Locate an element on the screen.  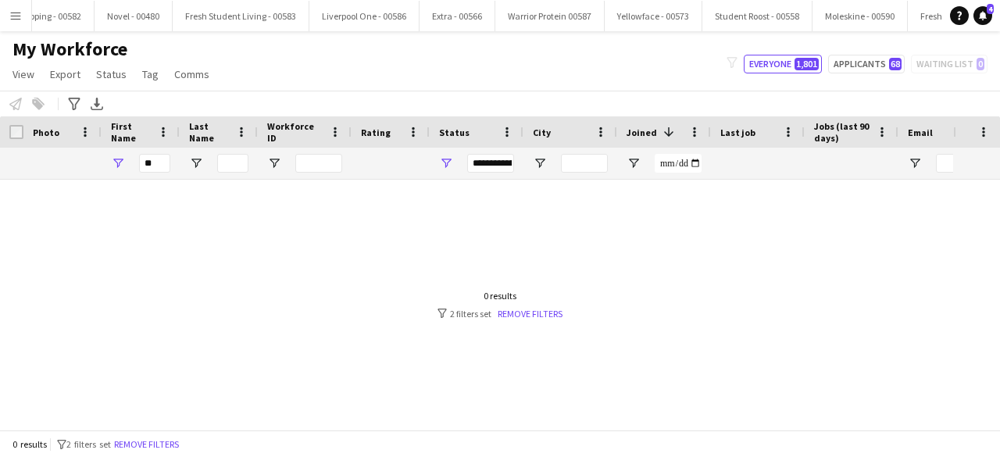
button: Student Roost - 00558 is located at coordinates (757, 16).